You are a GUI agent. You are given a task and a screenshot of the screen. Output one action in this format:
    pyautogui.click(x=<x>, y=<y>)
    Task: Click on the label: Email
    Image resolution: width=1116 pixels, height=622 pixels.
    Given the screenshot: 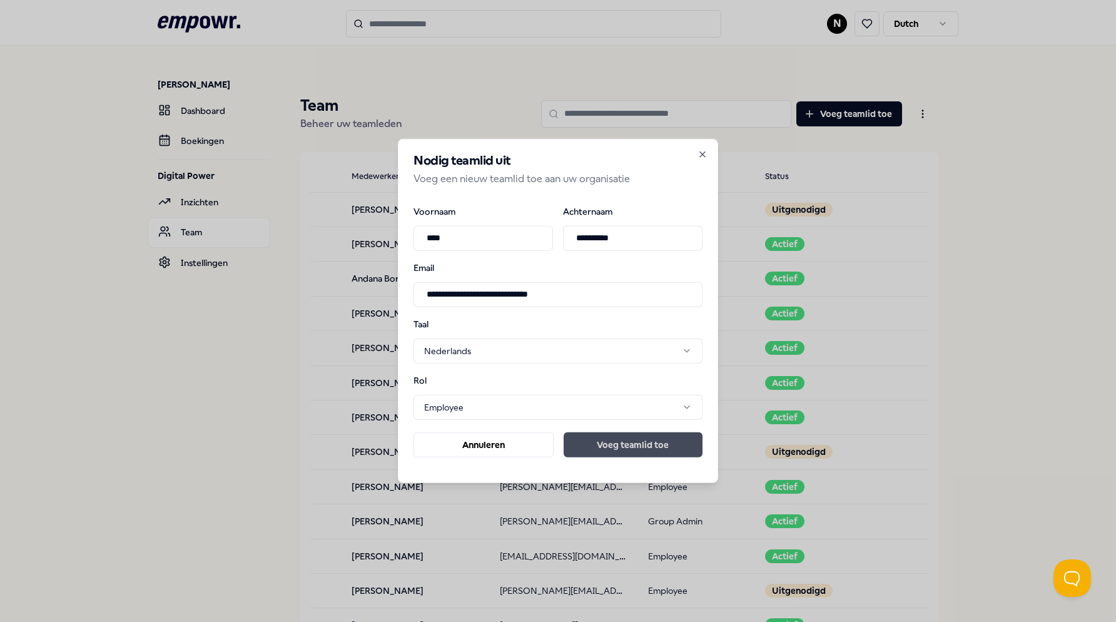 What is the action you would take?
    pyautogui.click(x=558, y=267)
    